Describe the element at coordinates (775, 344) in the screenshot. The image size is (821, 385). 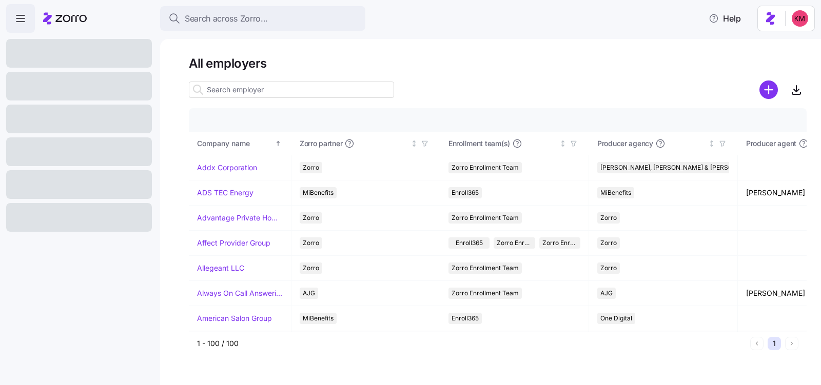
I see `button: 1` at that location.